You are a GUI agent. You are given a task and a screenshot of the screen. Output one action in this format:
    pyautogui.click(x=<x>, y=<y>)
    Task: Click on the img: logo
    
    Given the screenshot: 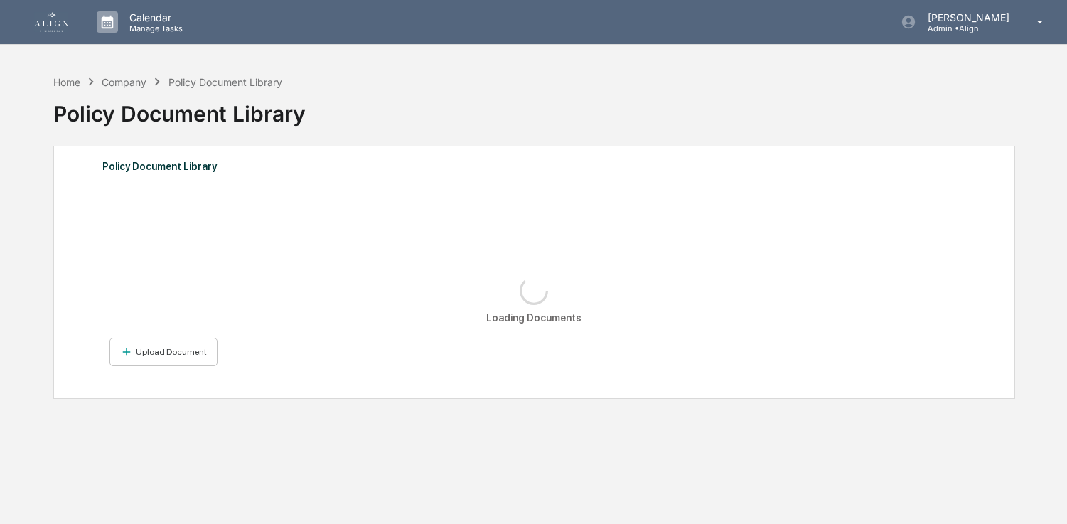 What is the action you would take?
    pyautogui.click(x=51, y=22)
    